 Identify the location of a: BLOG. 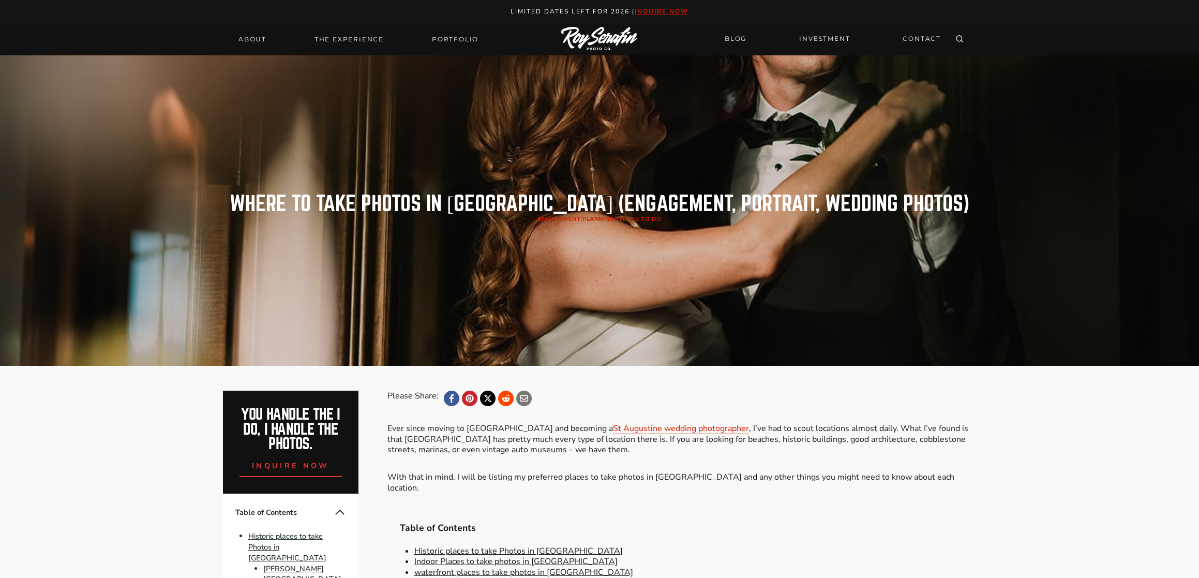
(735, 39).